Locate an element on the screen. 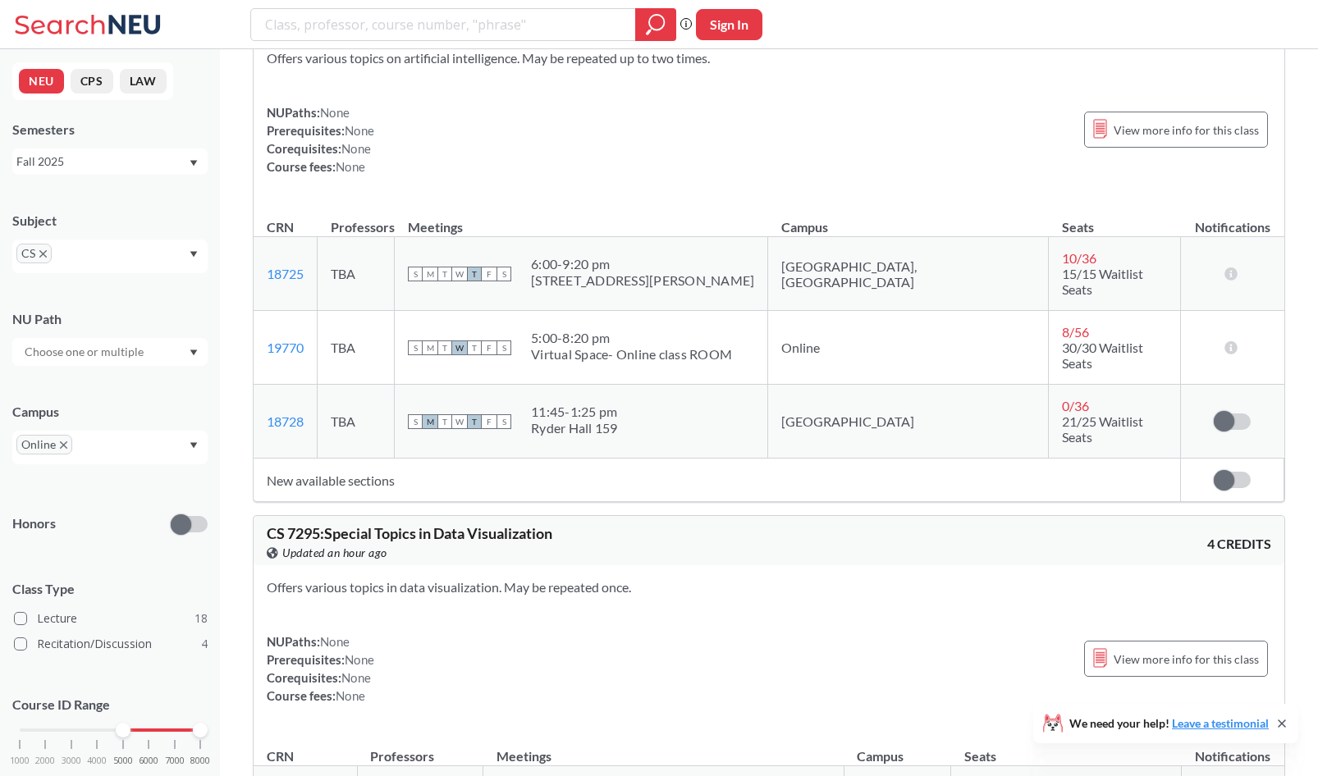 The image size is (1318, 776). div: 5:00 - 8:20 pm is located at coordinates (631, 338).